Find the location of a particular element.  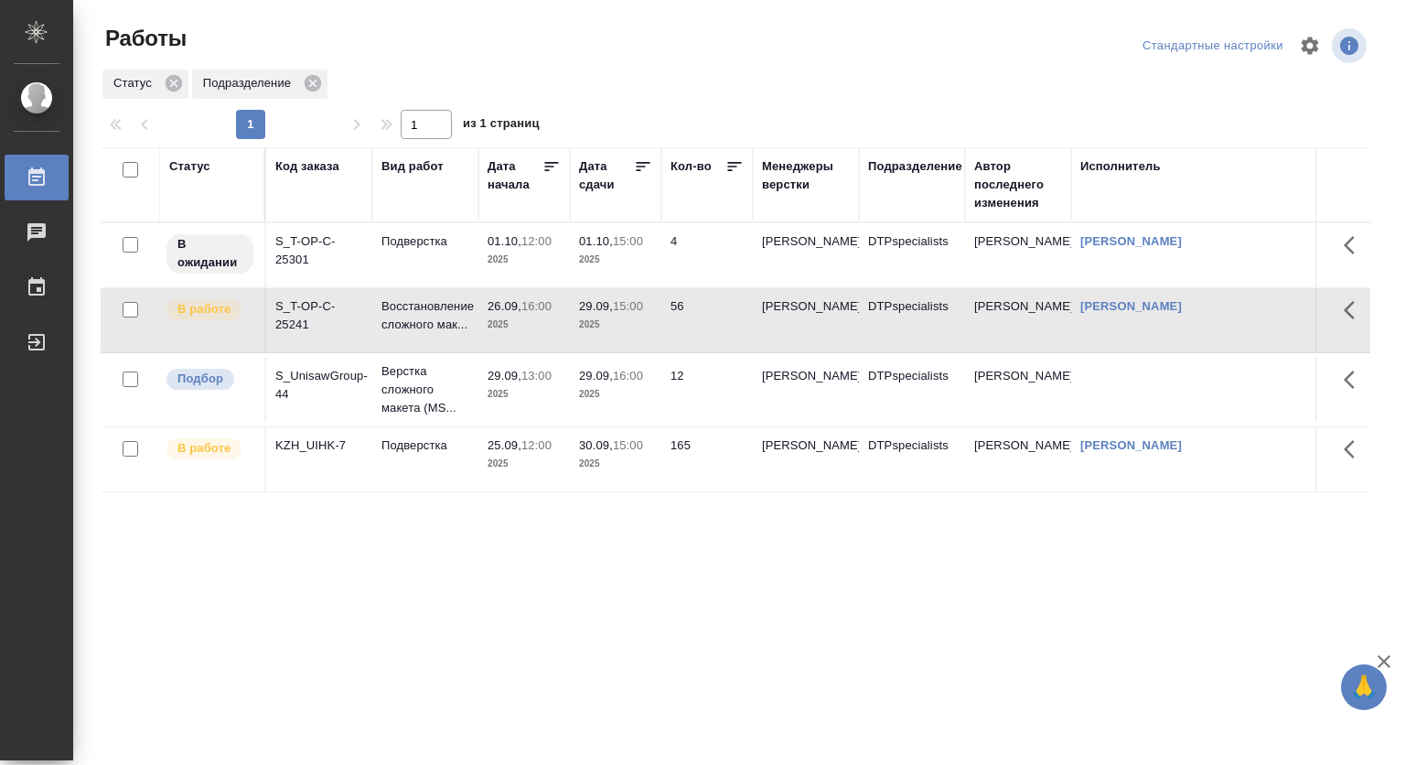

div: KZH_UIHK-7 is located at coordinates (319, 446).